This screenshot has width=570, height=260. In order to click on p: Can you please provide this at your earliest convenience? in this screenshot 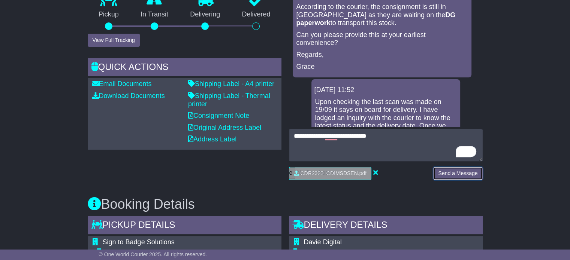, I will do `click(382, 39)`.